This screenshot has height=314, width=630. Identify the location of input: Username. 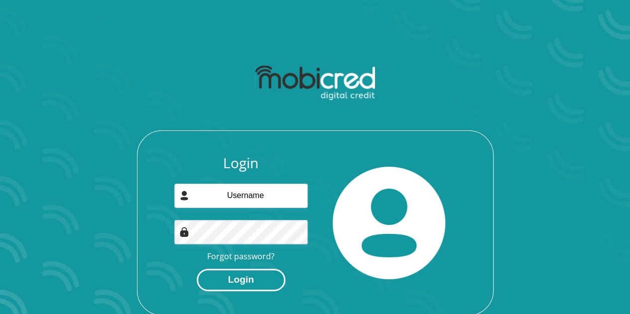
(241, 196).